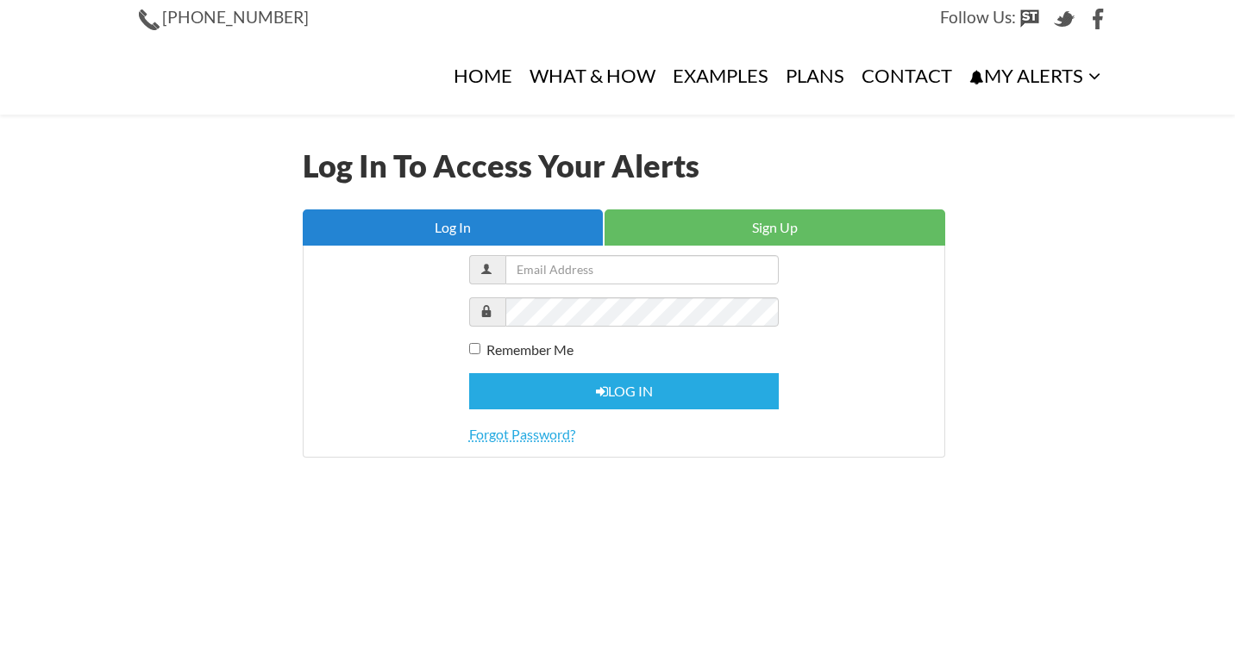 The image size is (1235, 667). Describe the element at coordinates (774, 227) in the screenshot. I see `span: Sign Up` at that location.